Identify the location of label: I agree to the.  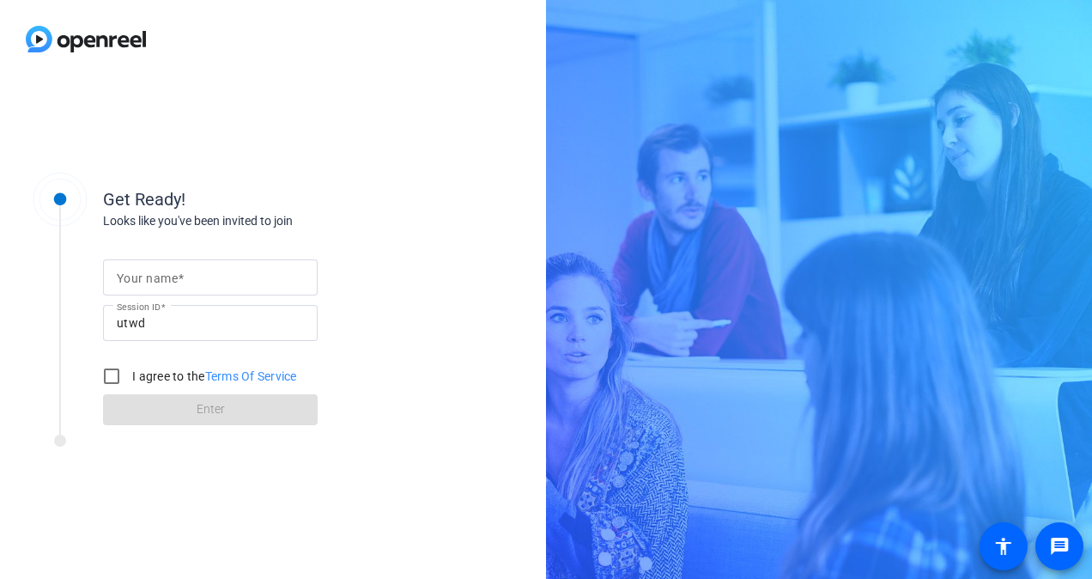
(213, 376).